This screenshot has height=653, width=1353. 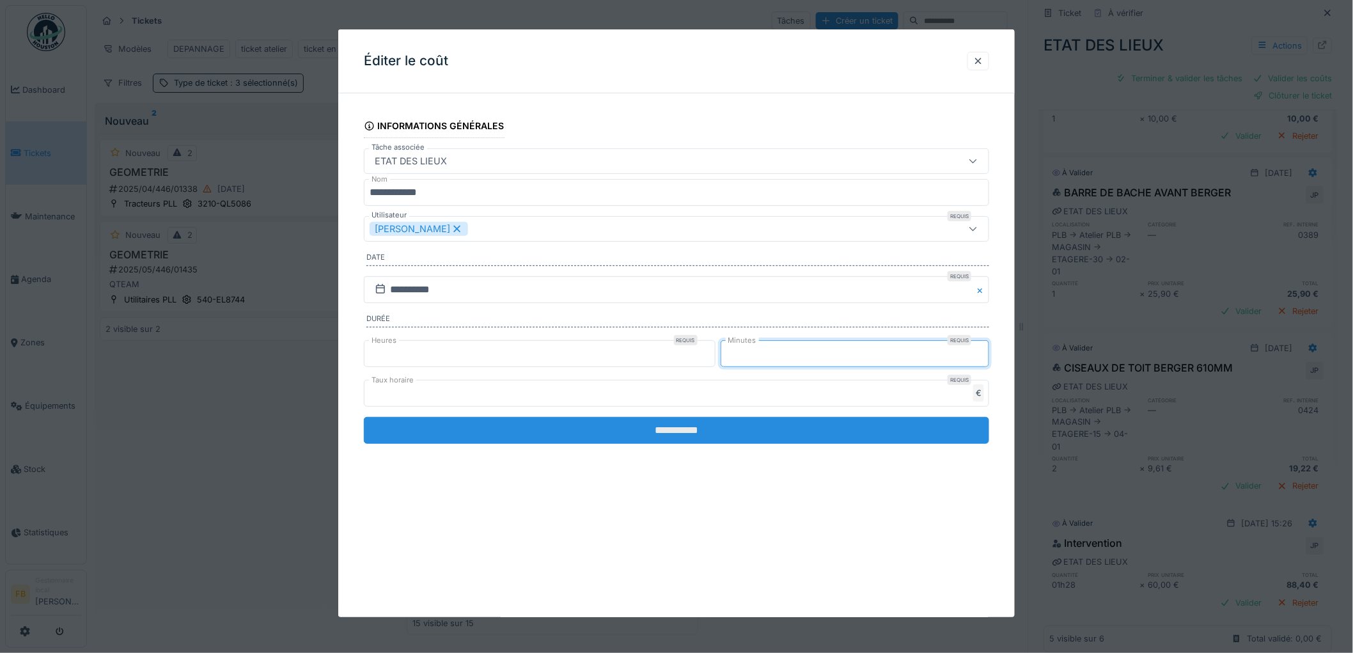 I want to click on label: Heures, so click(x=384, y=340).